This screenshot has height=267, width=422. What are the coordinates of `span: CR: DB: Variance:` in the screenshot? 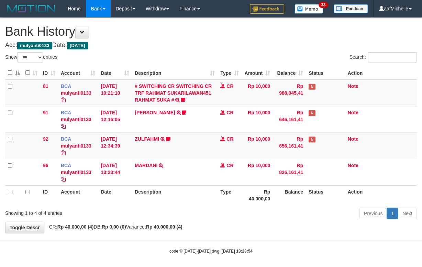 It's located at (114, 227).